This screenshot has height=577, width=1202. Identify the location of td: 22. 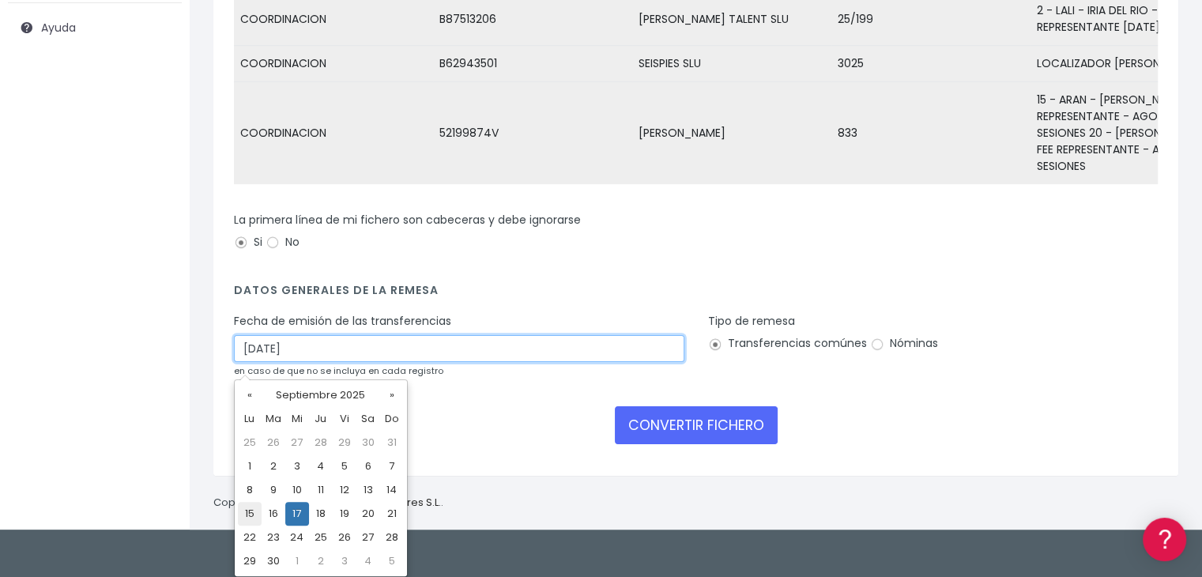
(250, 537).